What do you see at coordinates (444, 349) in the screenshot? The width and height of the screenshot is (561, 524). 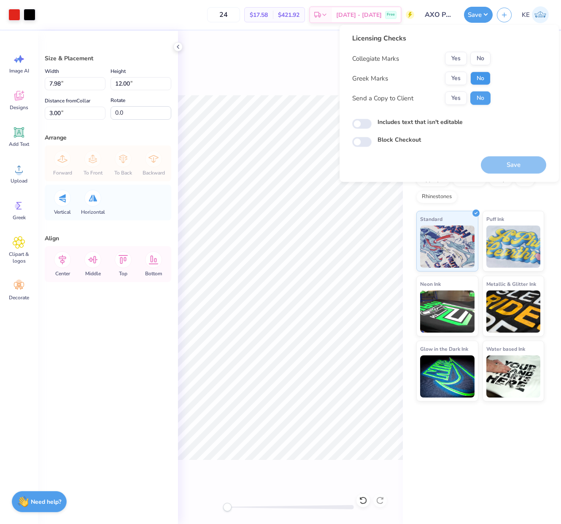 I see `span: Glow in the Dark Ink` at bounding box center [444, 349].